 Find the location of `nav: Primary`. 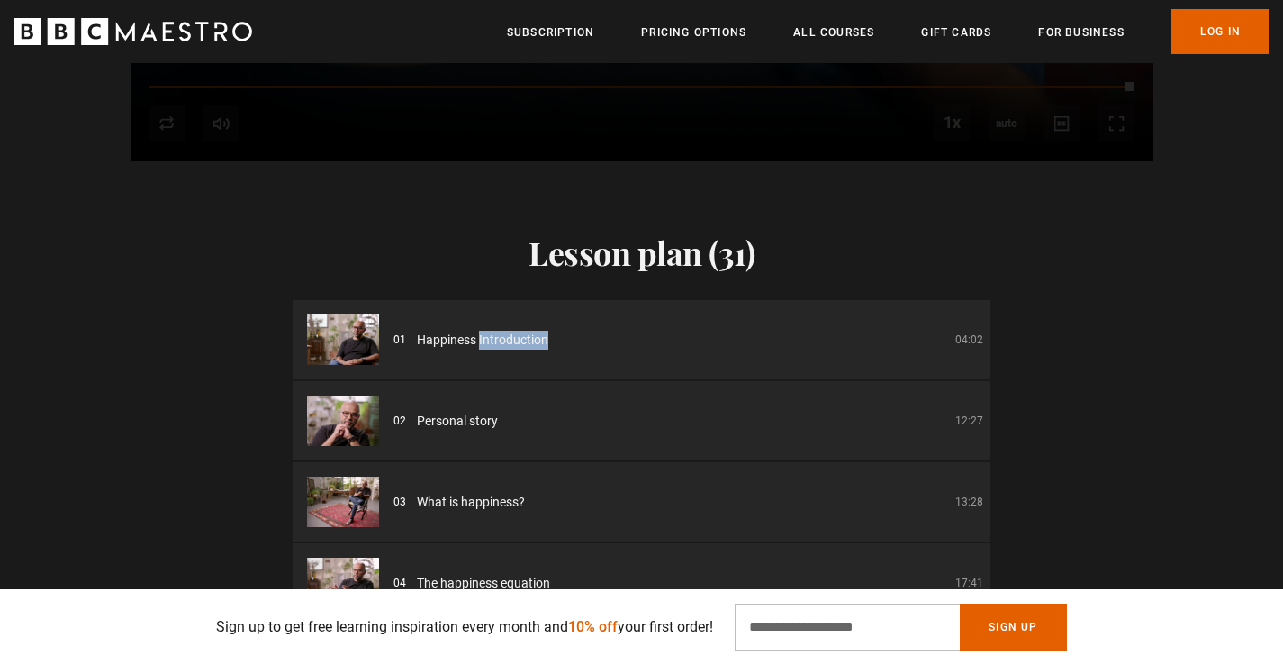

nav: Primary is located at coordinates (888, 32).